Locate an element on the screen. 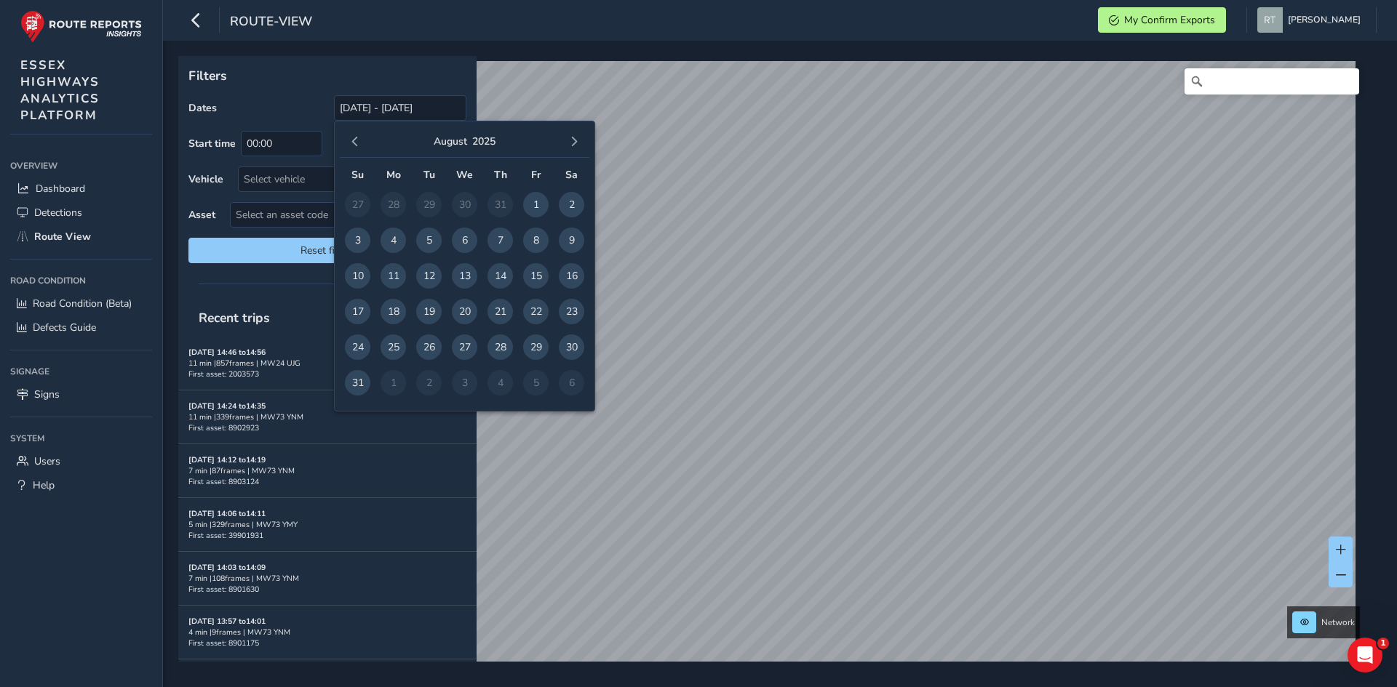 The width and height of the screenshot is (1397, 687). span: 24 is located at coordinates (357, 347).